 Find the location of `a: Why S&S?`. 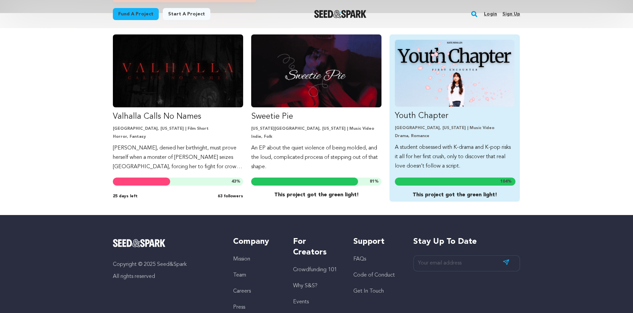

a: Why S&S? is located at coordinates (305, 286).